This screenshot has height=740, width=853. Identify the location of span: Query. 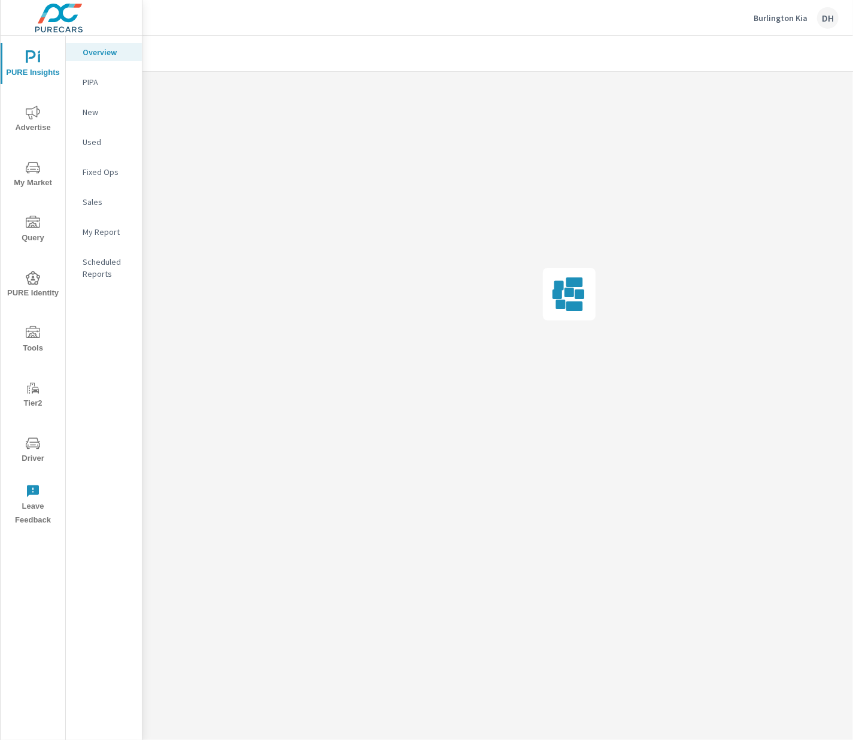
(33, 230).